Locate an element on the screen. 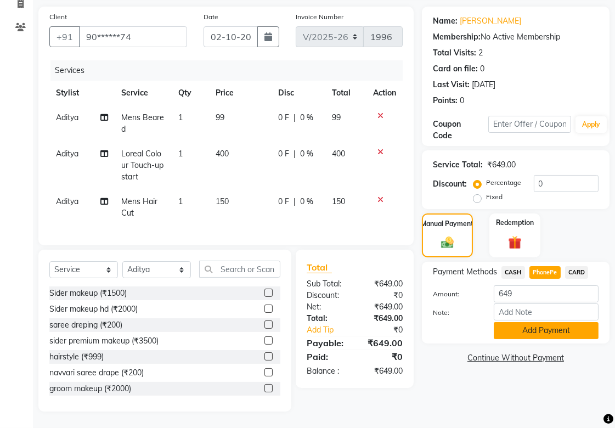 This screenshot has height=428, width=615. div: Balance : is located at coordinates (327, 371).